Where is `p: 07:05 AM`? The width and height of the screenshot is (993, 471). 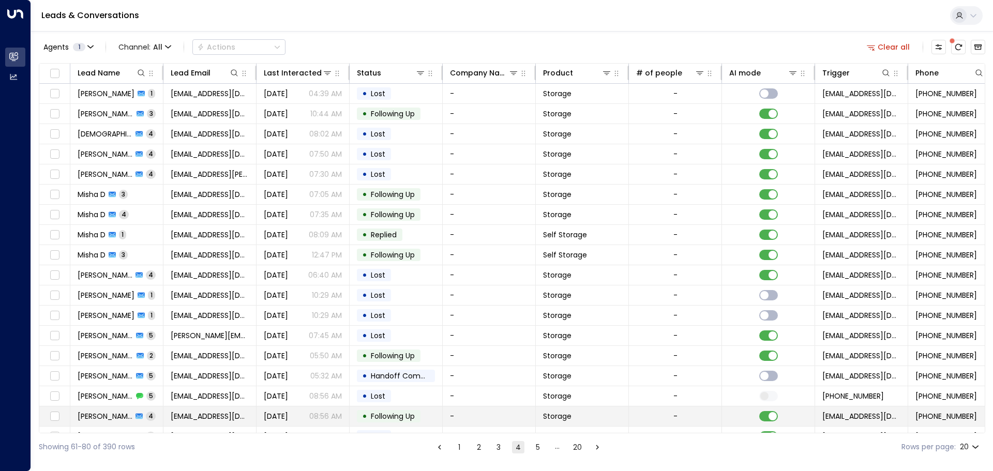 p: 07:05 AM is located at coordinates (325, 194).